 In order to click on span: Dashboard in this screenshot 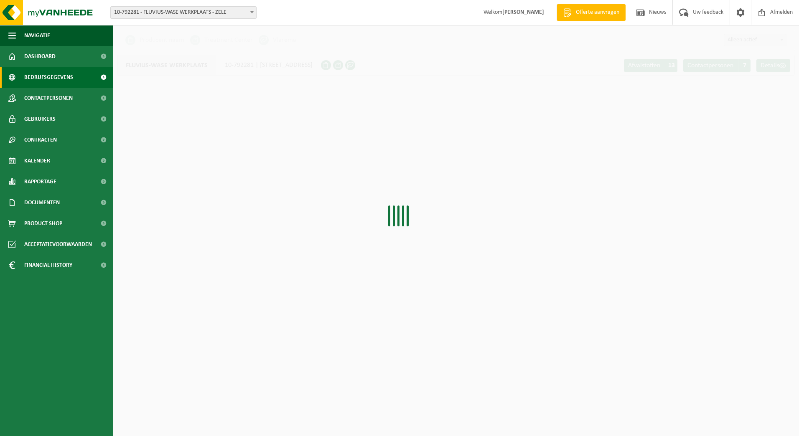, I will do `click(40, 56)`.